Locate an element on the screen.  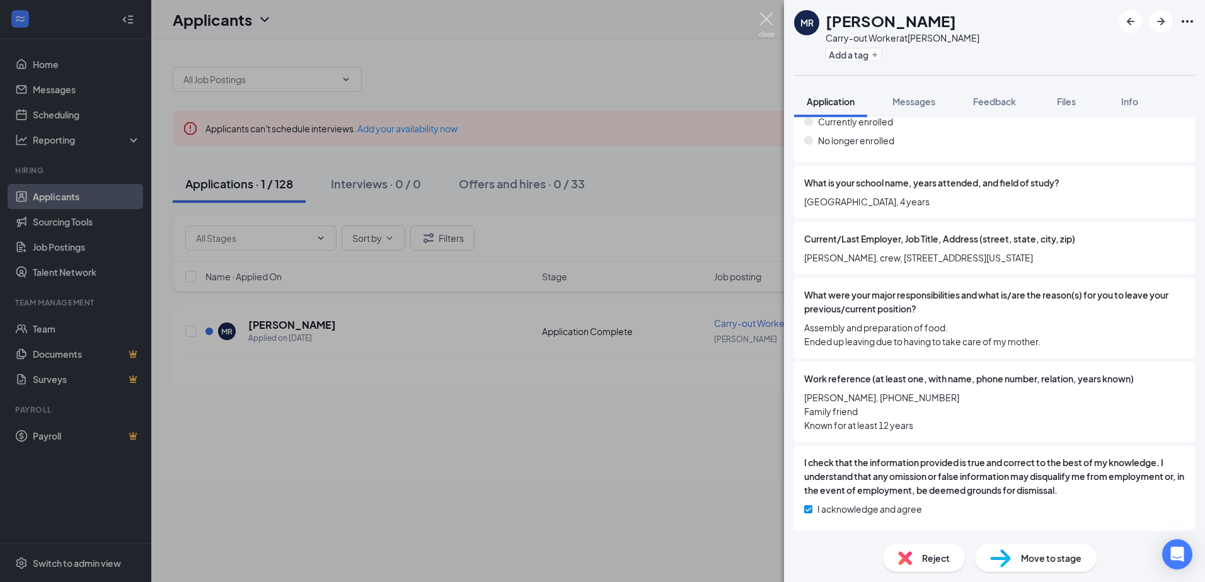
span: Work reference (at least one, with name, phone number, relation, years known) is located at coordinates (969, 379).